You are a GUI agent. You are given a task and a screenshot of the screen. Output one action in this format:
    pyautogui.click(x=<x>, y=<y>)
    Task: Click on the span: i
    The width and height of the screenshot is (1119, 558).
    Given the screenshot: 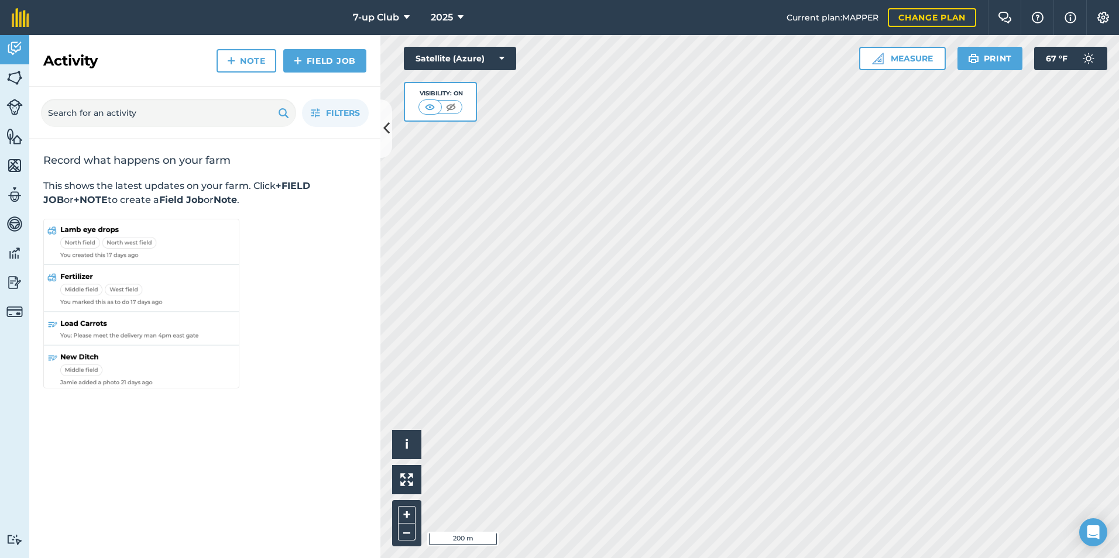 What is the action you would take?
    pyautogui.click(x=407, y=444)
    